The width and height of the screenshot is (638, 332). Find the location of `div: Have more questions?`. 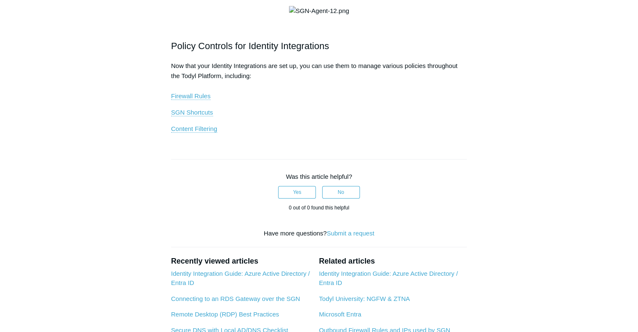

div: Have more questions? is located at coordinates (319, 233).